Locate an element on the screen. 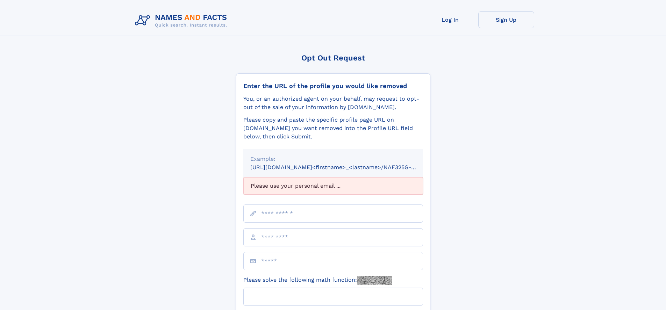  img: Logo Names and Facts is located at coordinates (183, 21).